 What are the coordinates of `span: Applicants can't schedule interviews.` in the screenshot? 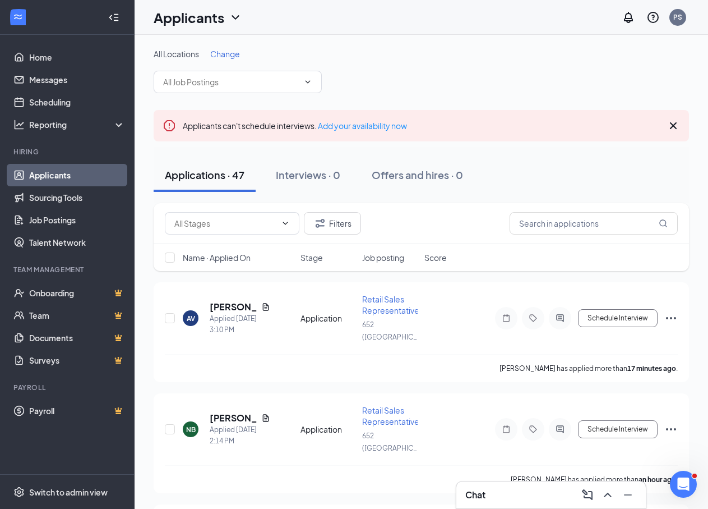 It's located at (295, 126).